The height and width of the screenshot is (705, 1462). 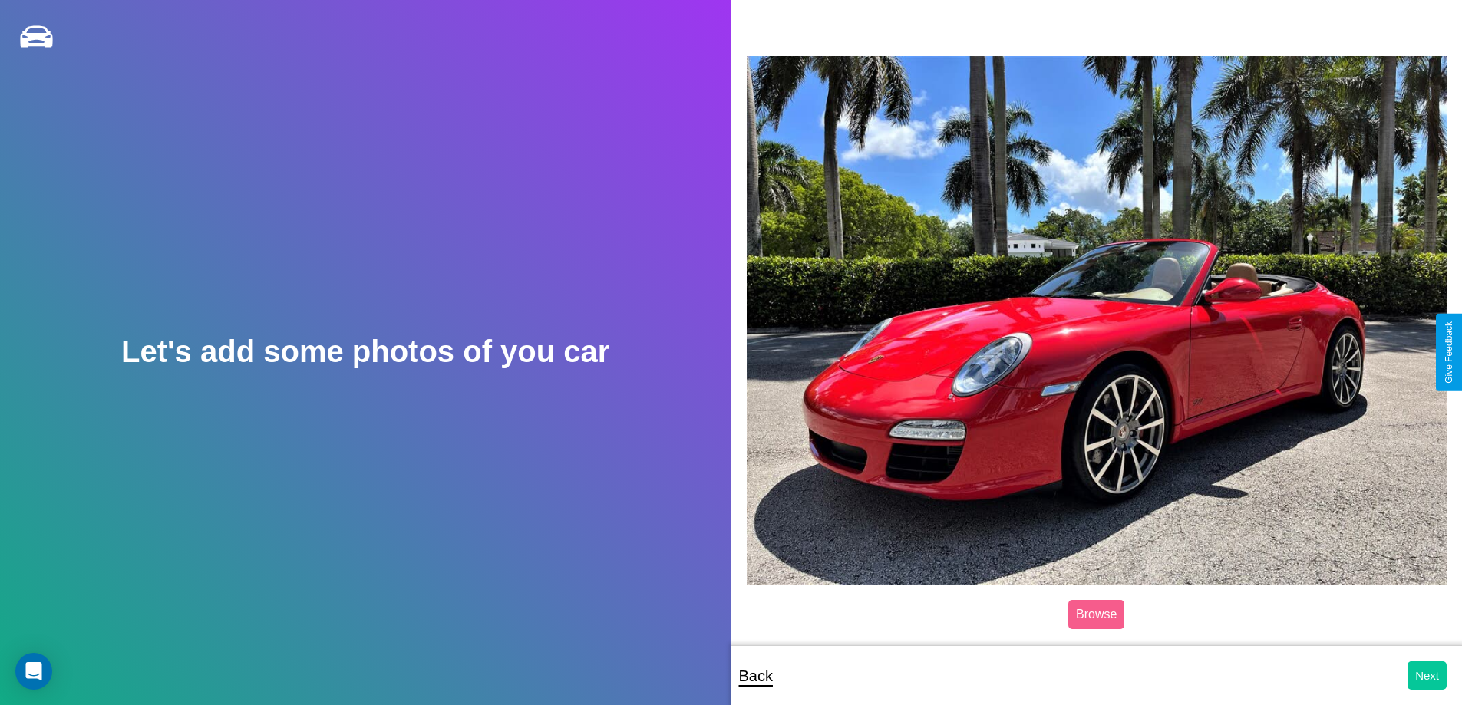 I want to click on label: Browse, so click(x=1096, y=615).